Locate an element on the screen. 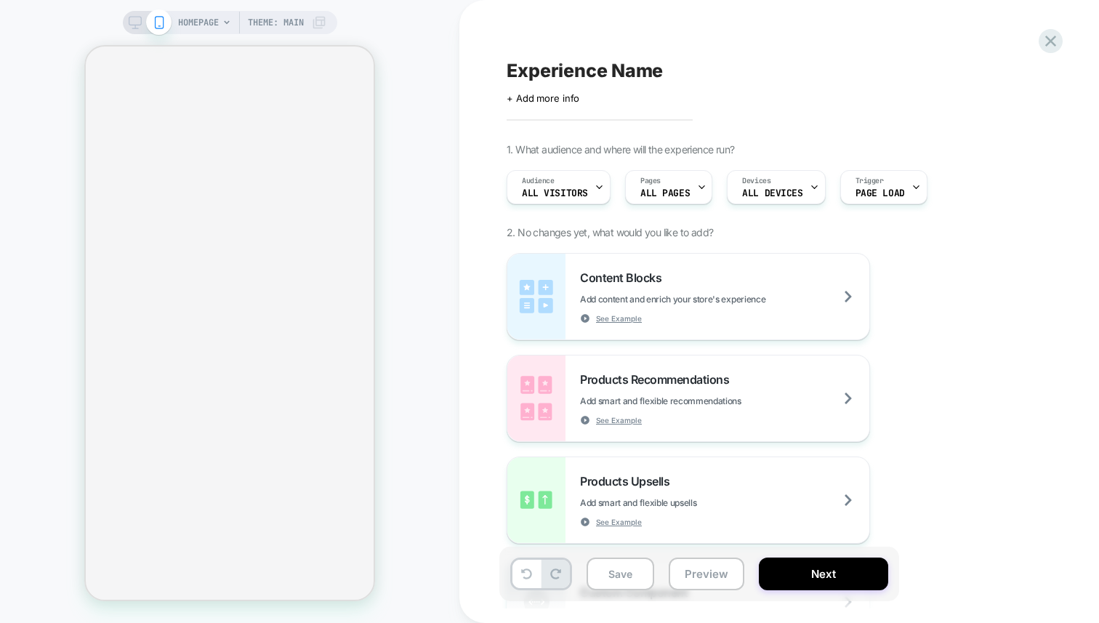 Image resolution: width=1099 pixels, height=623 pixels. span: Add smart and flexible recommendations is located at coordinates (697, 401).